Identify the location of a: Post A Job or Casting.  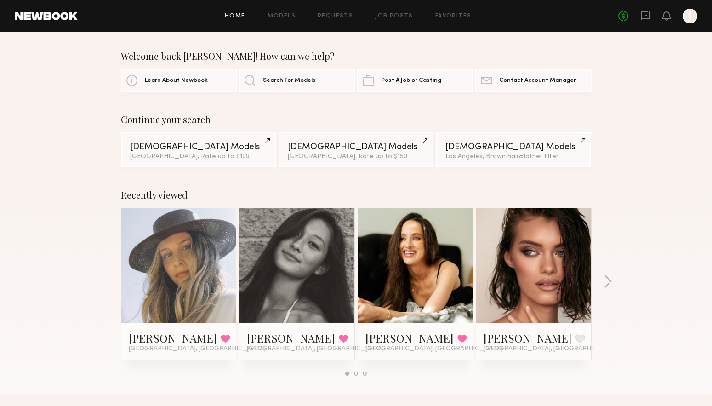
(415, 80).